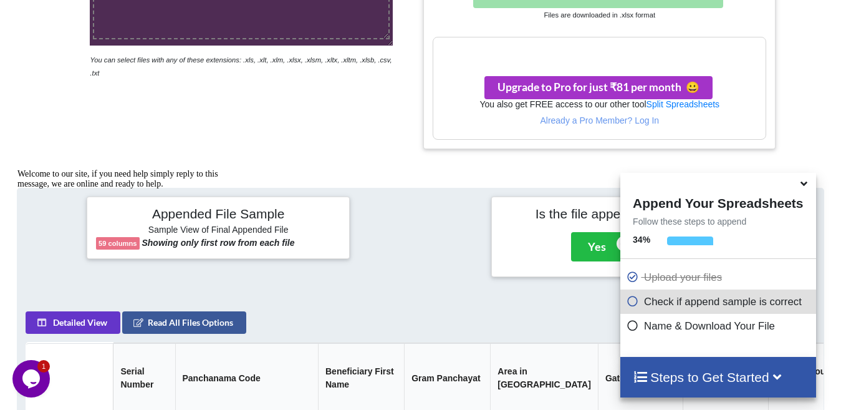  I want to click on span: Welcome to our site, if you need help simply reply to this message, we are online and ready to help., so click(105, 14).